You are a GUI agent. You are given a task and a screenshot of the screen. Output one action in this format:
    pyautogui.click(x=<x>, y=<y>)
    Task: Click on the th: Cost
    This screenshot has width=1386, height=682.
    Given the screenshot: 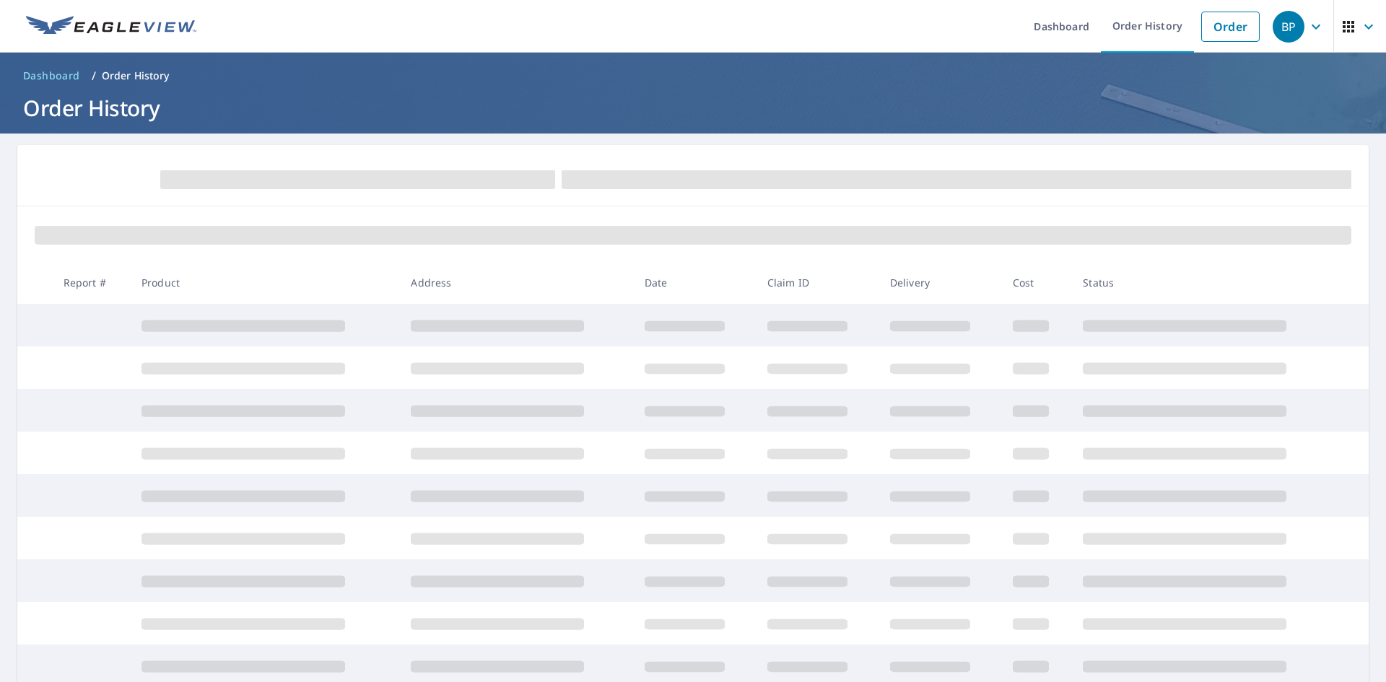 What is the action you would take?
    pyautogui.click(x=1037, y=282)
    